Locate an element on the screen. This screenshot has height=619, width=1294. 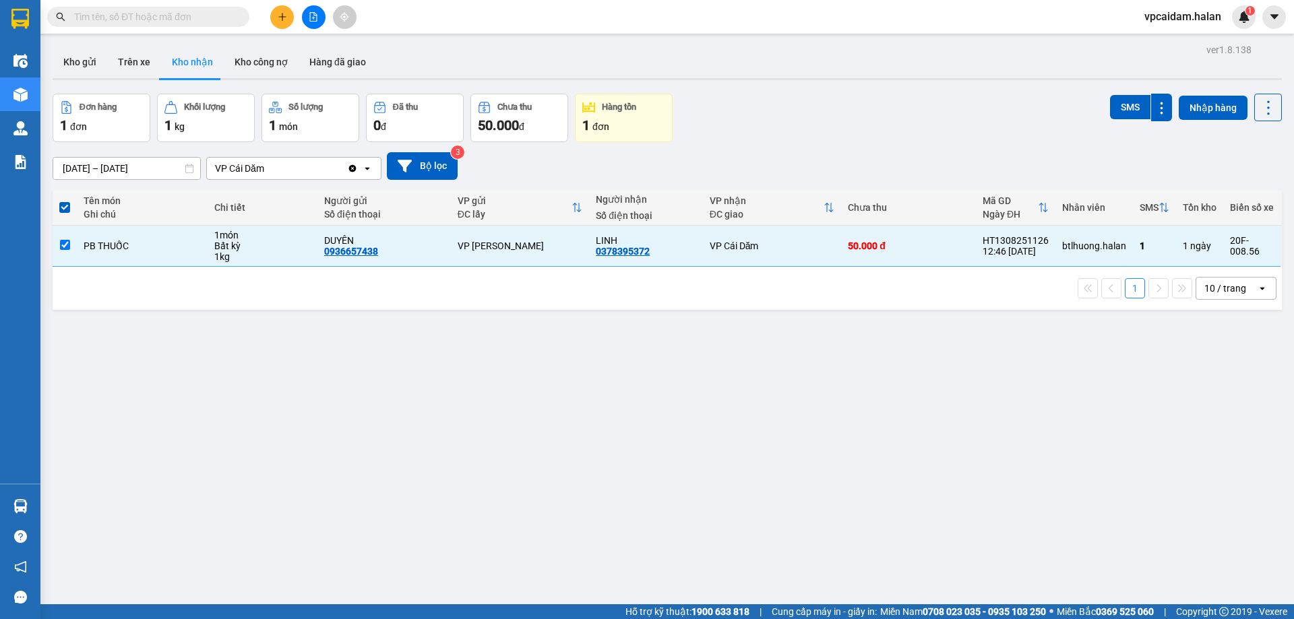
div: Người nhận is located at coordinates (646, 200).